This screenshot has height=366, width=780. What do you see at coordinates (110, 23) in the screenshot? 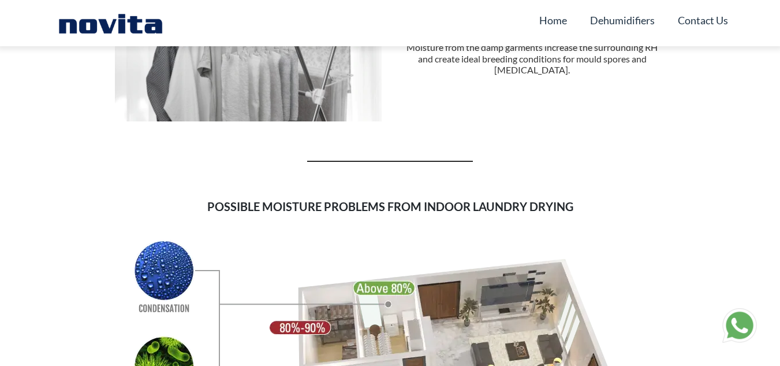
I see `img: Novita` at bounding box center [110, 23].